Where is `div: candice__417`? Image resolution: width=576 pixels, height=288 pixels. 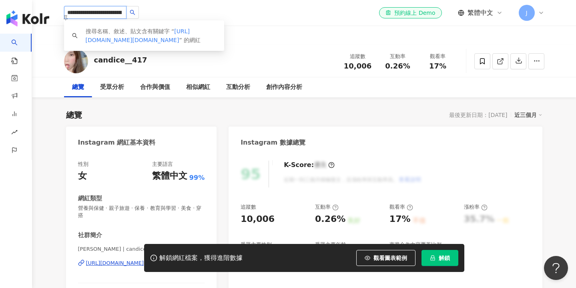 div: candice__417 is located at coordinates (121, 60).